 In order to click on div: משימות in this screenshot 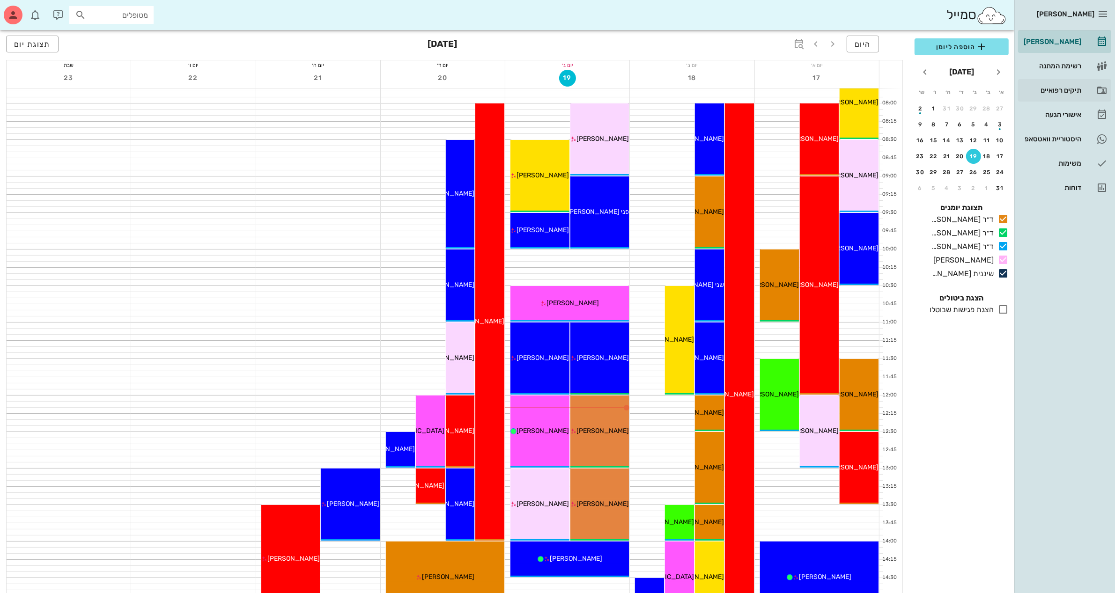, I will do `click(1051, 163)`.